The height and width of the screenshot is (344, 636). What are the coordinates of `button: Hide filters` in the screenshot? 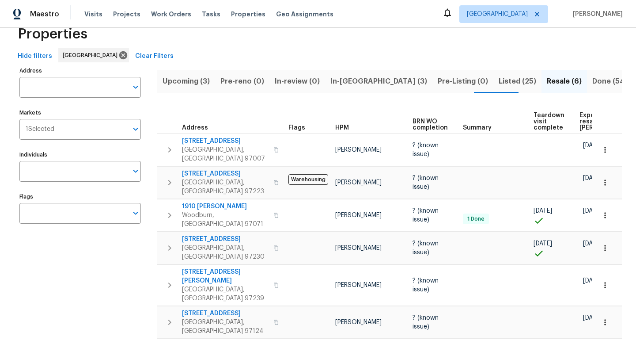 It's located at (35, 56).